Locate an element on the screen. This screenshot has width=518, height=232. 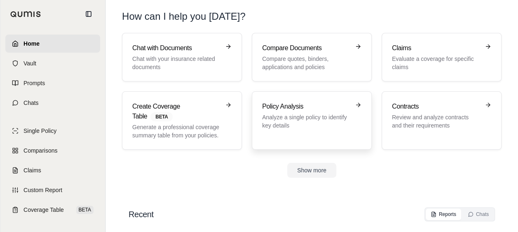
span: Chats is located at coordinates (31, 103).